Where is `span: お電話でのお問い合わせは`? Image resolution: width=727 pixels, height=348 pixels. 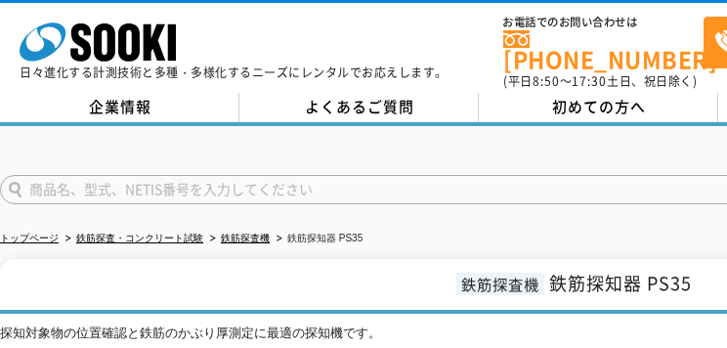 span: お電話でのお問い合わせは is located at coordinates (603, 22).